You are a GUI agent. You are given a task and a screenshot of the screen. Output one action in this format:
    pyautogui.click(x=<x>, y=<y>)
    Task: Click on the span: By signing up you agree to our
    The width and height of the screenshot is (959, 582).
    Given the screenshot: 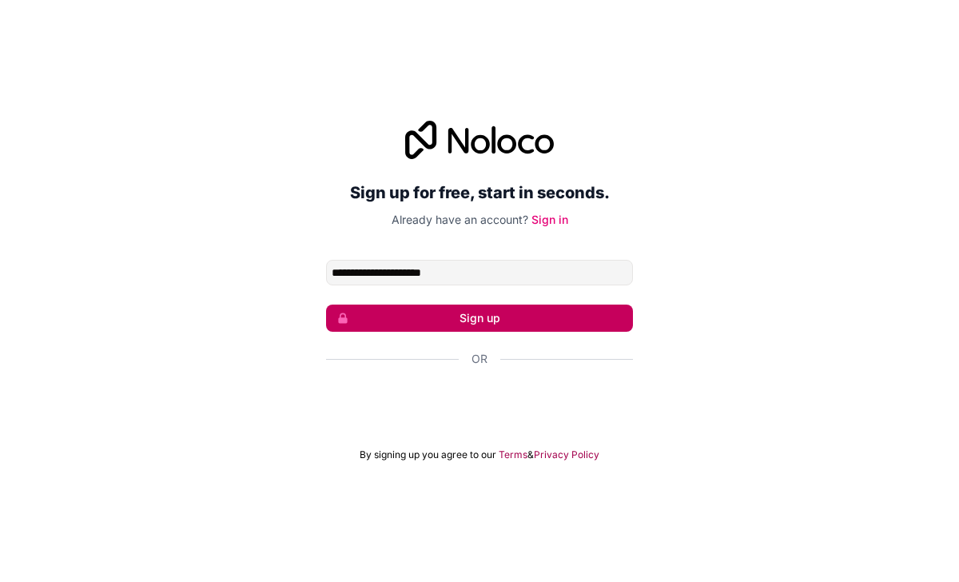 What is the action you would take?
    pyautogui.click(x=427, y=455)
    